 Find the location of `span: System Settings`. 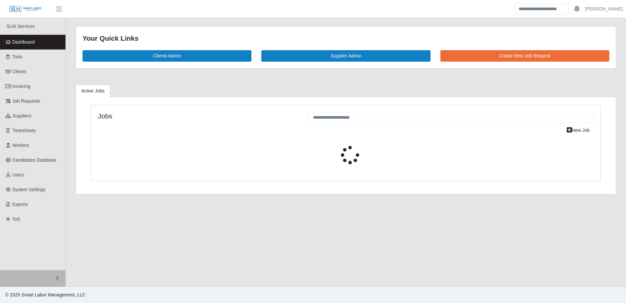

span: System Settings is located at coordinates (29, 189).